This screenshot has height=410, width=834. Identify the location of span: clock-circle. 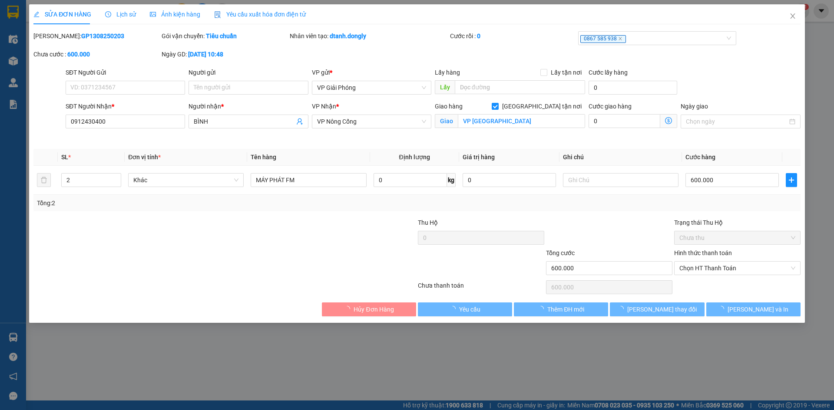
(108, 14).